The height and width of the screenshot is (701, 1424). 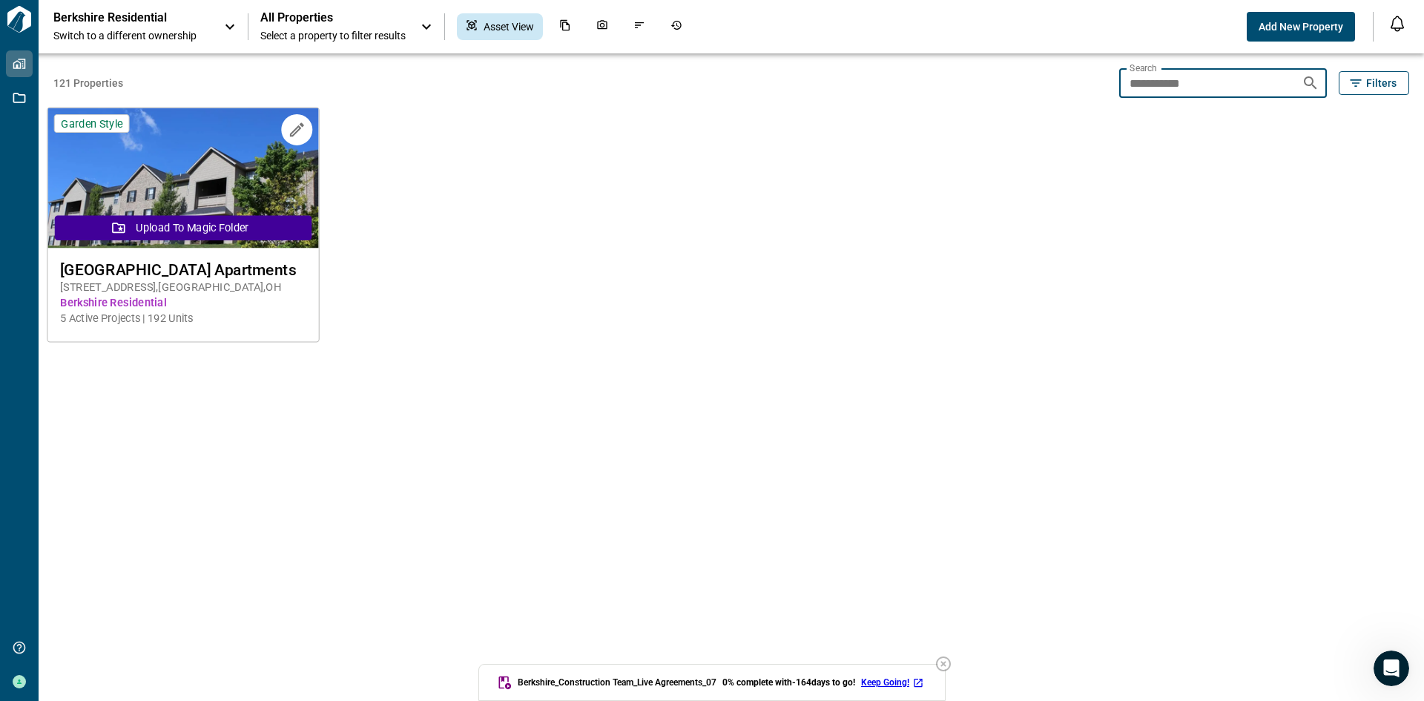 I want to click on span: Add New Property, so click(x=1301, y=27).